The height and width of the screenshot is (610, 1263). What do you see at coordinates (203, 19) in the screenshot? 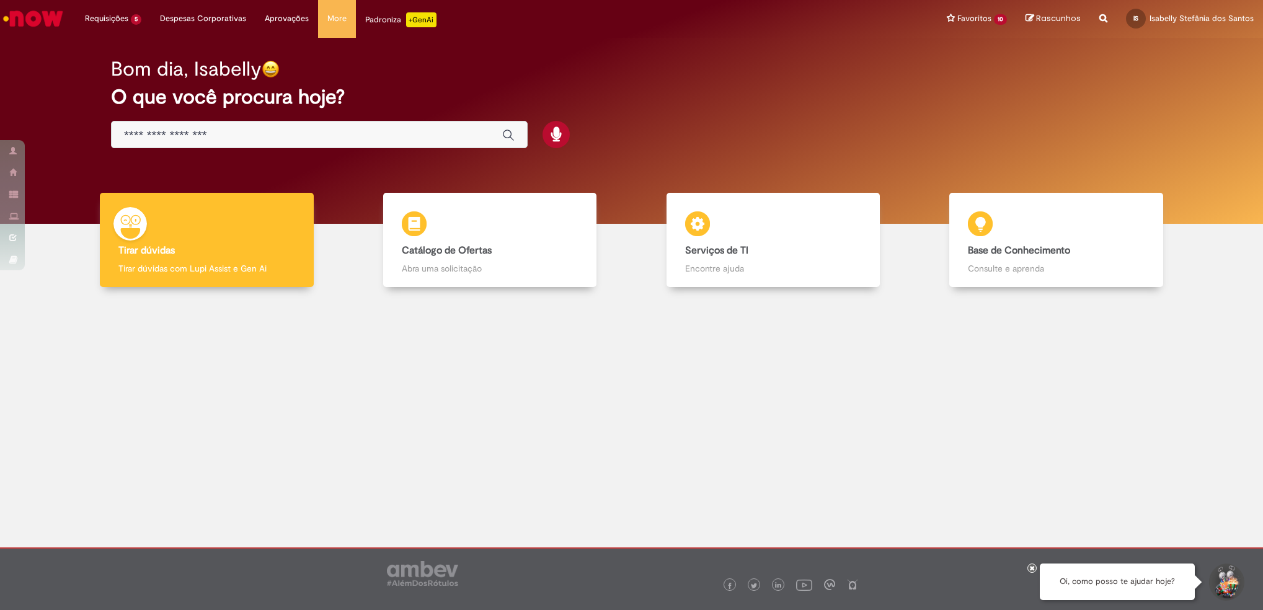
I see `span: Despesas Corporativas` at bounding box center [203, 19].